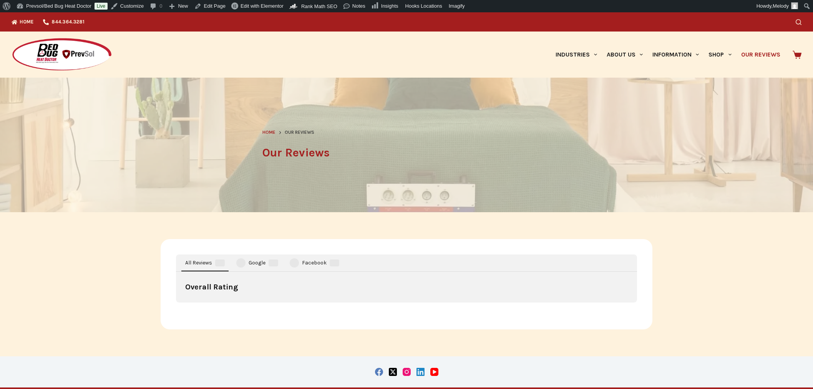 The height and width of the screenshot is (389, 813). I want to click on a: Information, so click(676, 55).